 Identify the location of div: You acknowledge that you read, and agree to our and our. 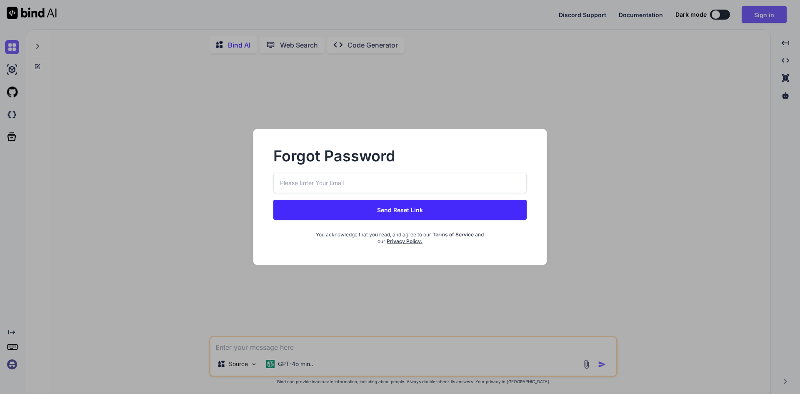
(400, 235).